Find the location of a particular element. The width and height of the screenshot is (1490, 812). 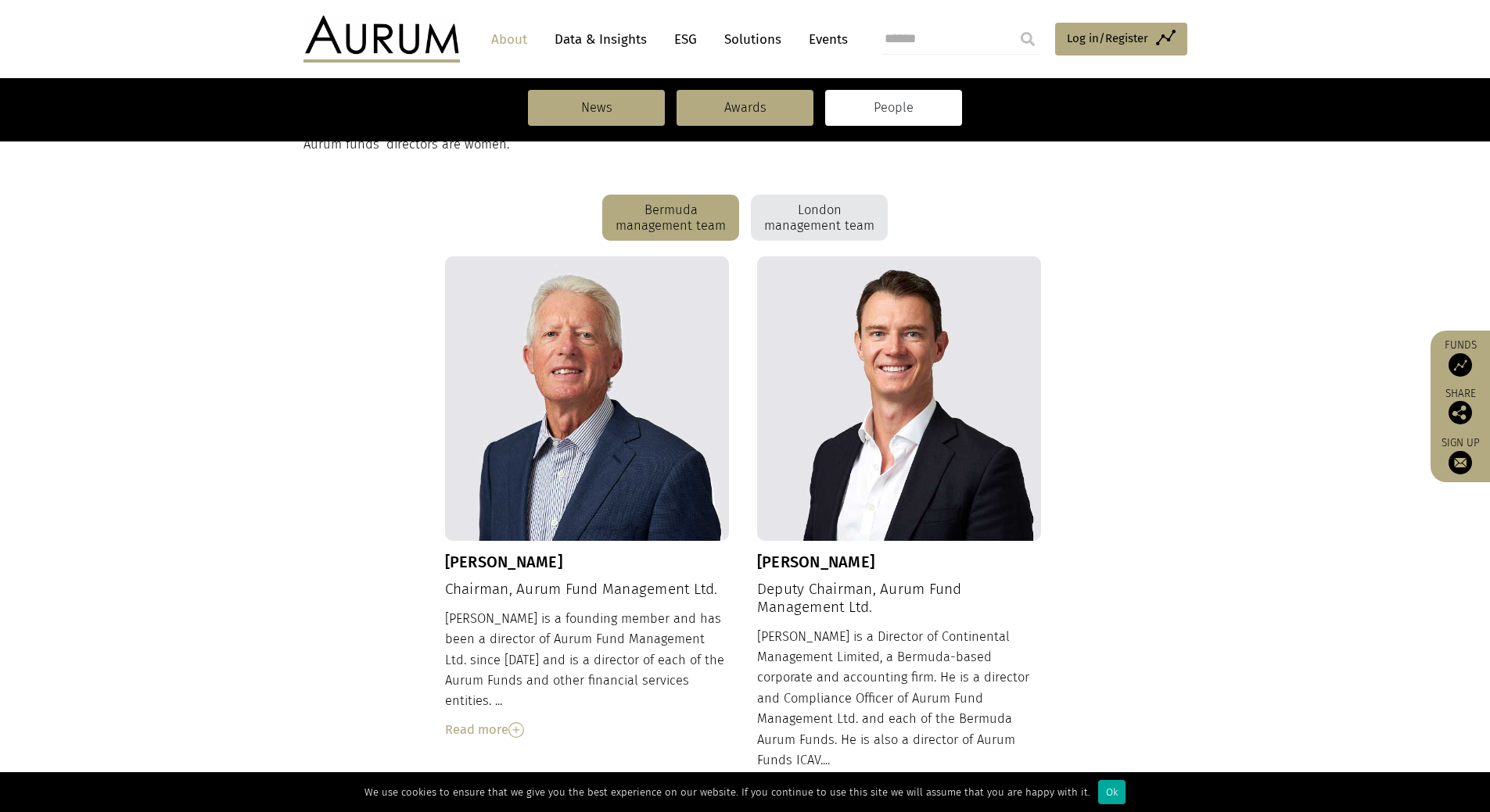

span: Log in/Register is located at coordinates (1107, 38).